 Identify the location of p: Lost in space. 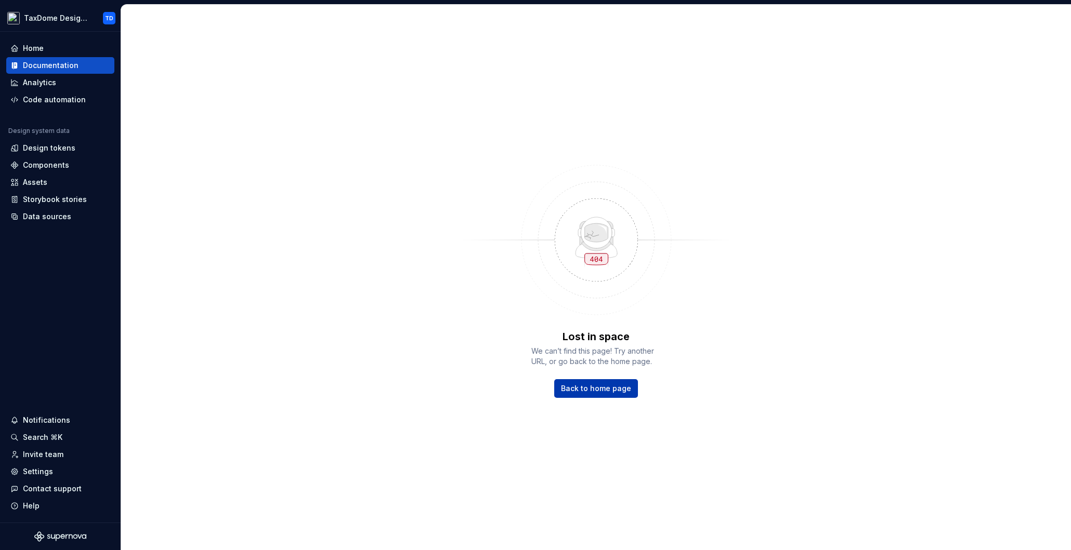
(596, 337).